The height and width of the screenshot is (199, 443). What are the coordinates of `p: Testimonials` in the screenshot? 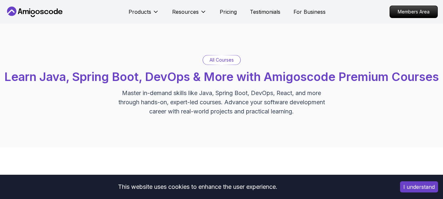 It's located at (265, 12).